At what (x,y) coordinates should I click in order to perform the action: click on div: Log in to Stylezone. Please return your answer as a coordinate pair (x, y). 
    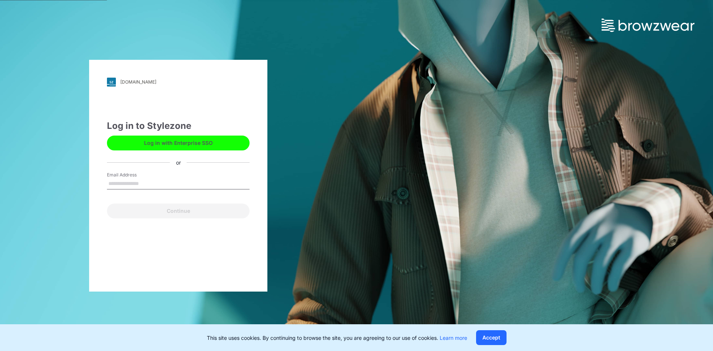
    Looking at the image, I should click on (178, 126).